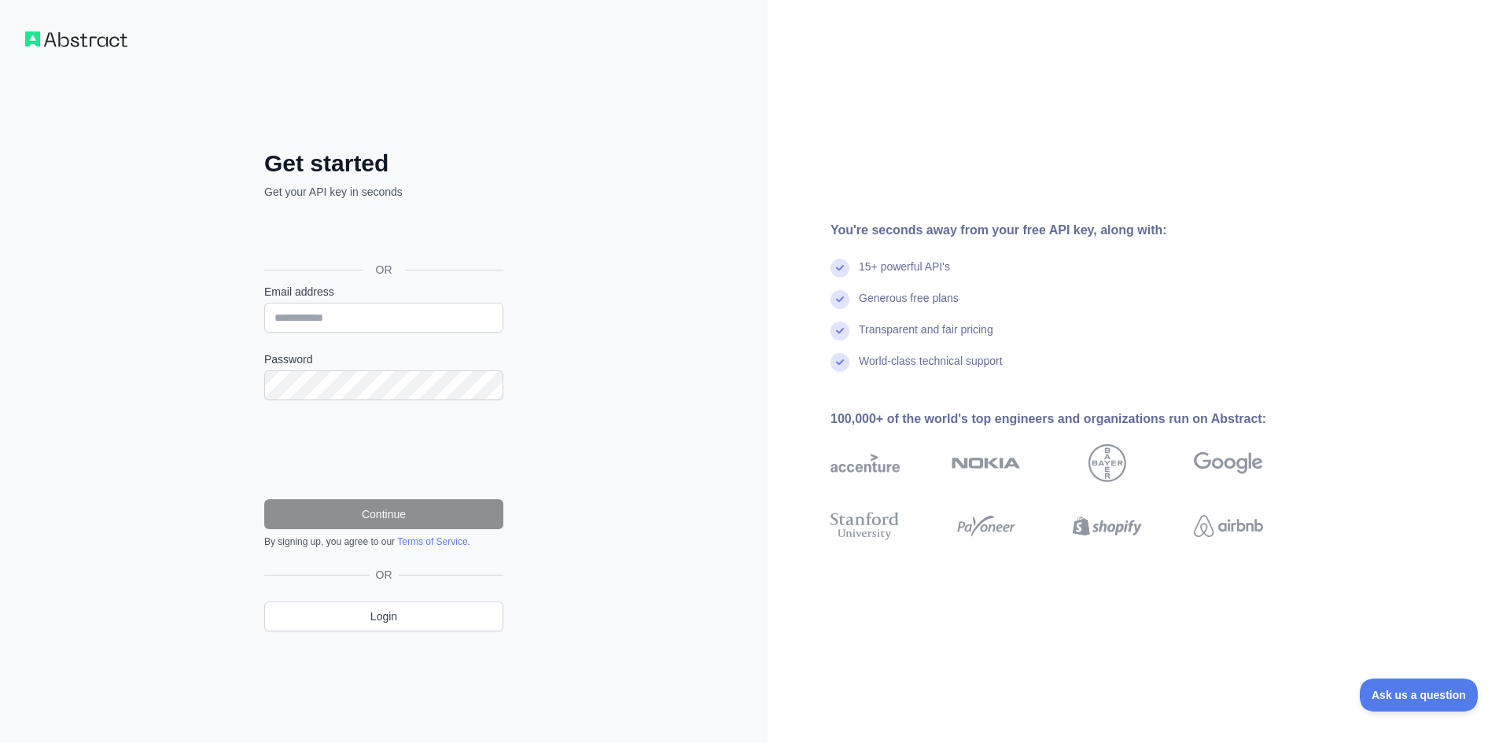 This screenshot has width=1510, height=743. I want to click on img: shopify, so click(1108, 526).